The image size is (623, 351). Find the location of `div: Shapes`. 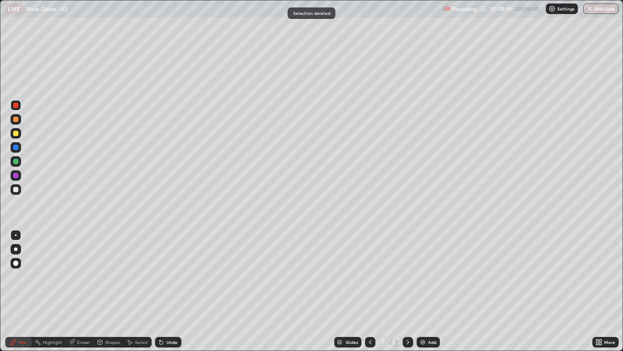

div: Shapes is located at coordinates (113, 342).